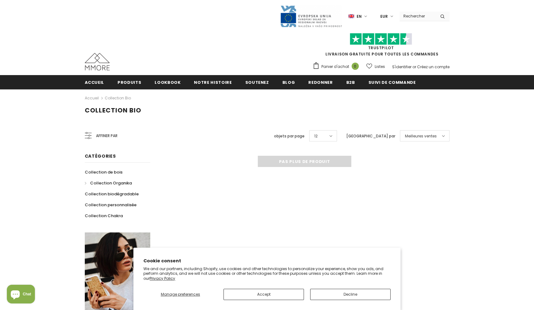 This screenshot has width=534, height=310. I want to click on span: Panier d'achat, so click(335, 67).